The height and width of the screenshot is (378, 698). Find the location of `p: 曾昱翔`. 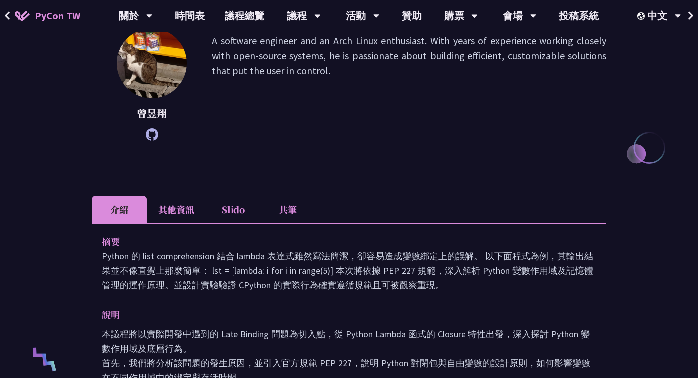

p: 曾昱翔 is located at coordinates (152, 113).